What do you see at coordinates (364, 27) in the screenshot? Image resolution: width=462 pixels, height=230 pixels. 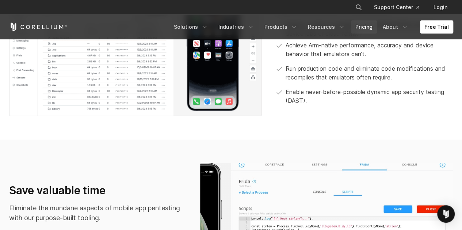 I see `a: Pricing` at bounding box center [364, 27].